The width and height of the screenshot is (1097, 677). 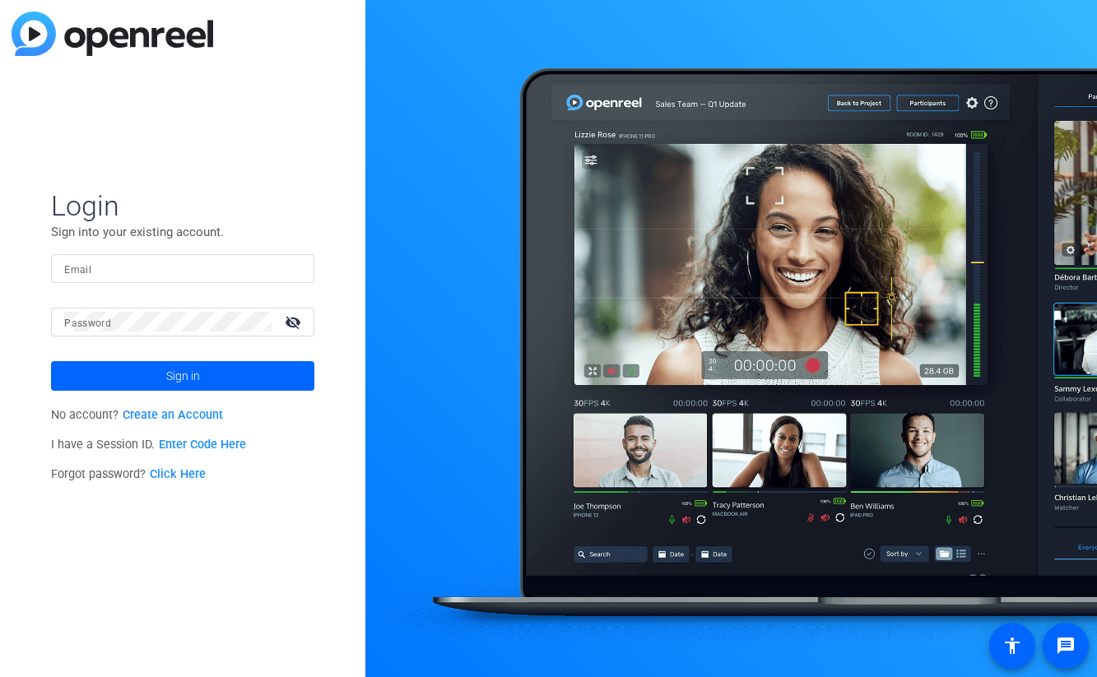 I want to click on a: Click Here, so click(x=178, y=474).